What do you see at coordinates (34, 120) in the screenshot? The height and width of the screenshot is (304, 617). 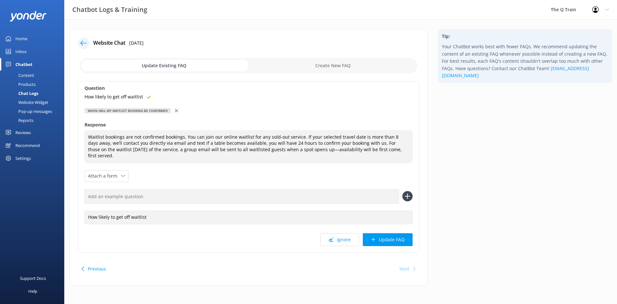 I see `a: Reports` at bounding box center [34, 120].